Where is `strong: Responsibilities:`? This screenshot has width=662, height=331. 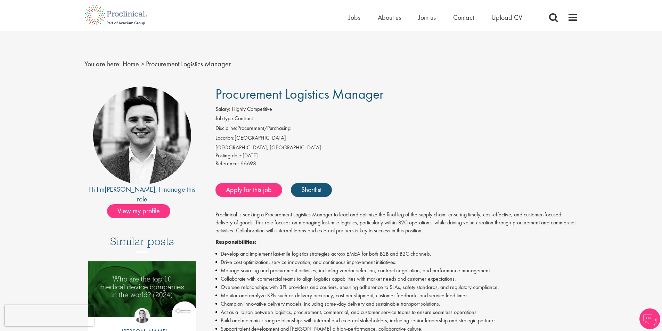
strong: Responsibilities: is located at coordinates (236, 242).